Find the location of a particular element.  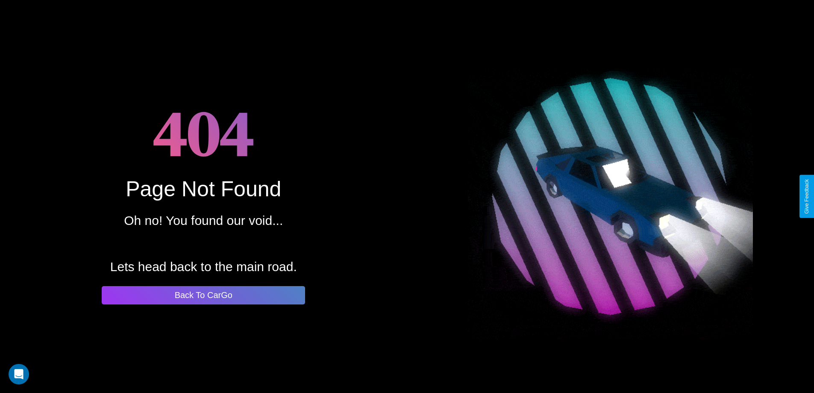

button: Back To CarGo is located at coordinates (203, 295).